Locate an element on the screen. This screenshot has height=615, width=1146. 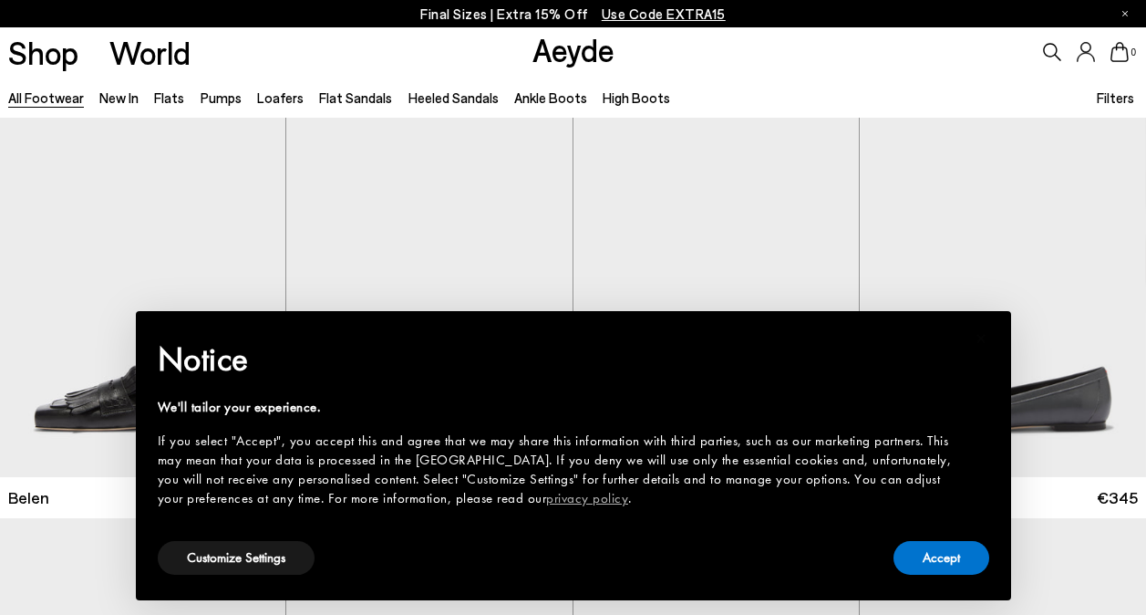
a: All Footwear is located at coordinates (46, 98).